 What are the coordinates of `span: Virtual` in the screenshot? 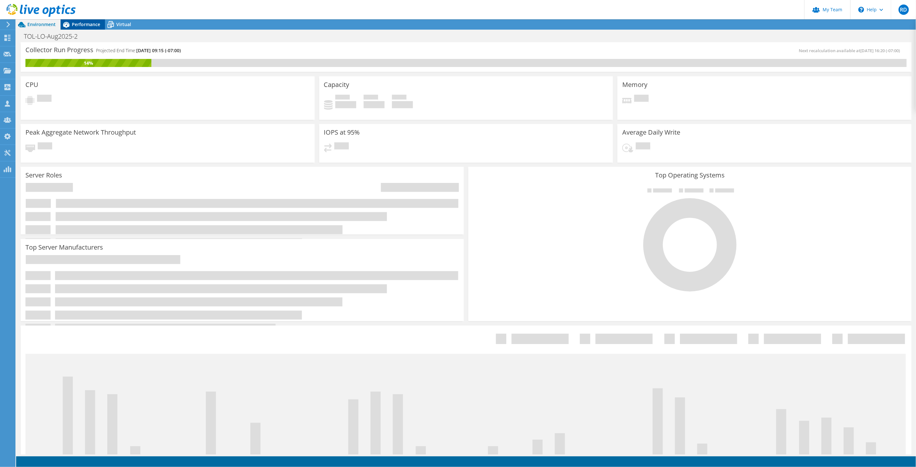 It's located at (124, 24).